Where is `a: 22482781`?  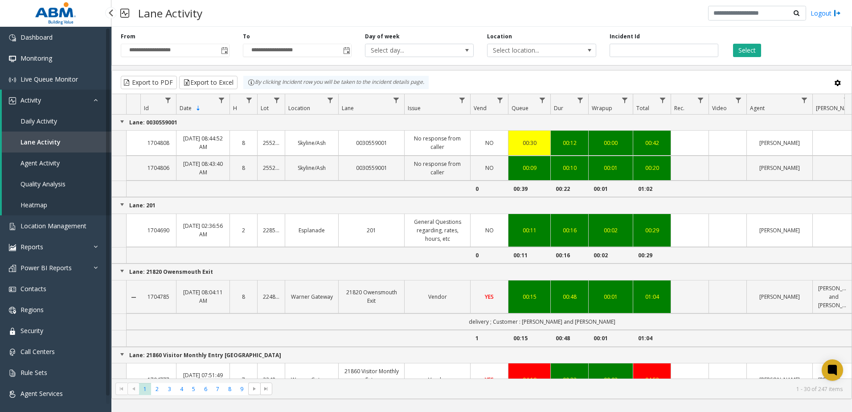
a: 22482781 is located at coordinates (271, 296).